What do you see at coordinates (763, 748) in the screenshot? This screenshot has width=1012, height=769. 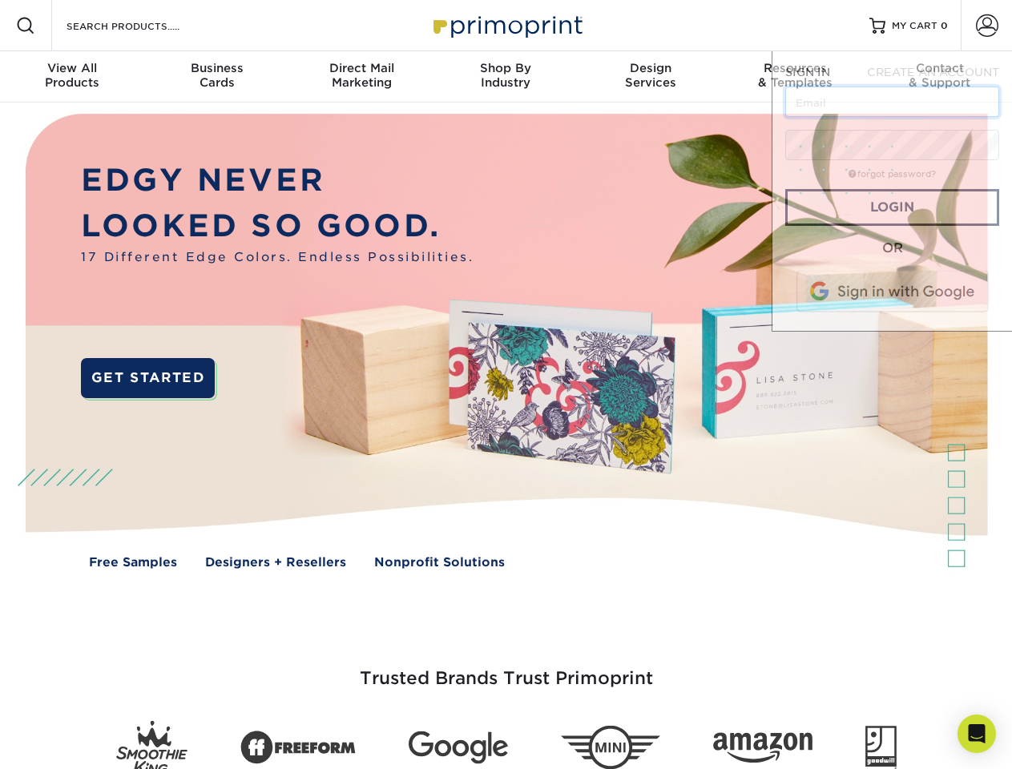 I see `img: Amazon` at bounding box center [763, 748].